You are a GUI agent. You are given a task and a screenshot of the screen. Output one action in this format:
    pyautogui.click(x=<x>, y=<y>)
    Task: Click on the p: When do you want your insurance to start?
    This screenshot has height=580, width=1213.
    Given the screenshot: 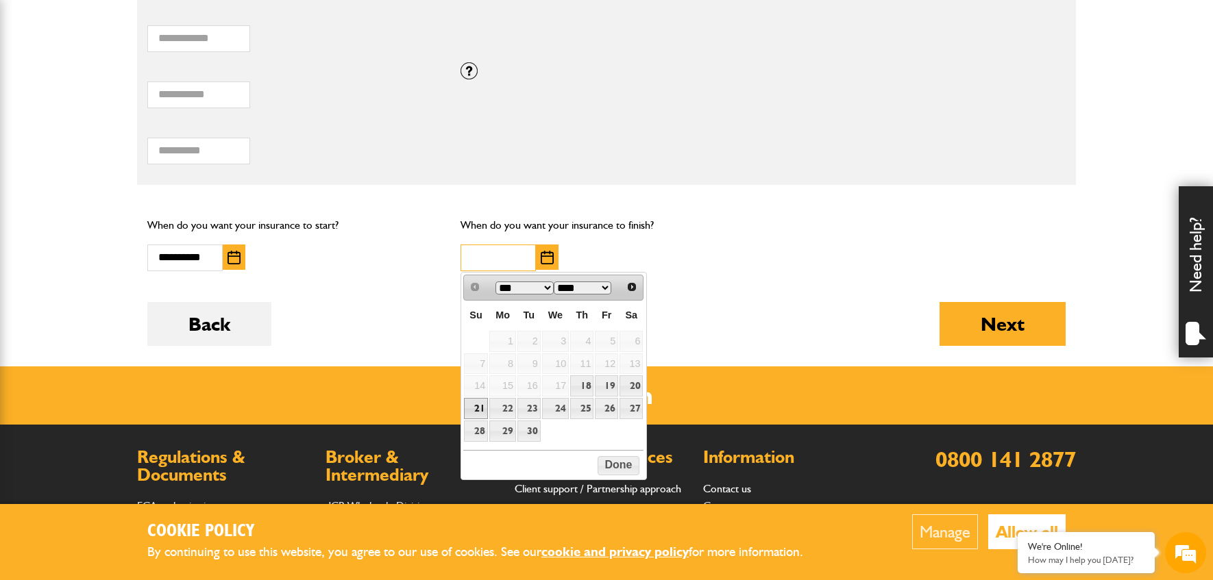 What is the action you would take?
    pyautogui.click(x=293, y=225)
    